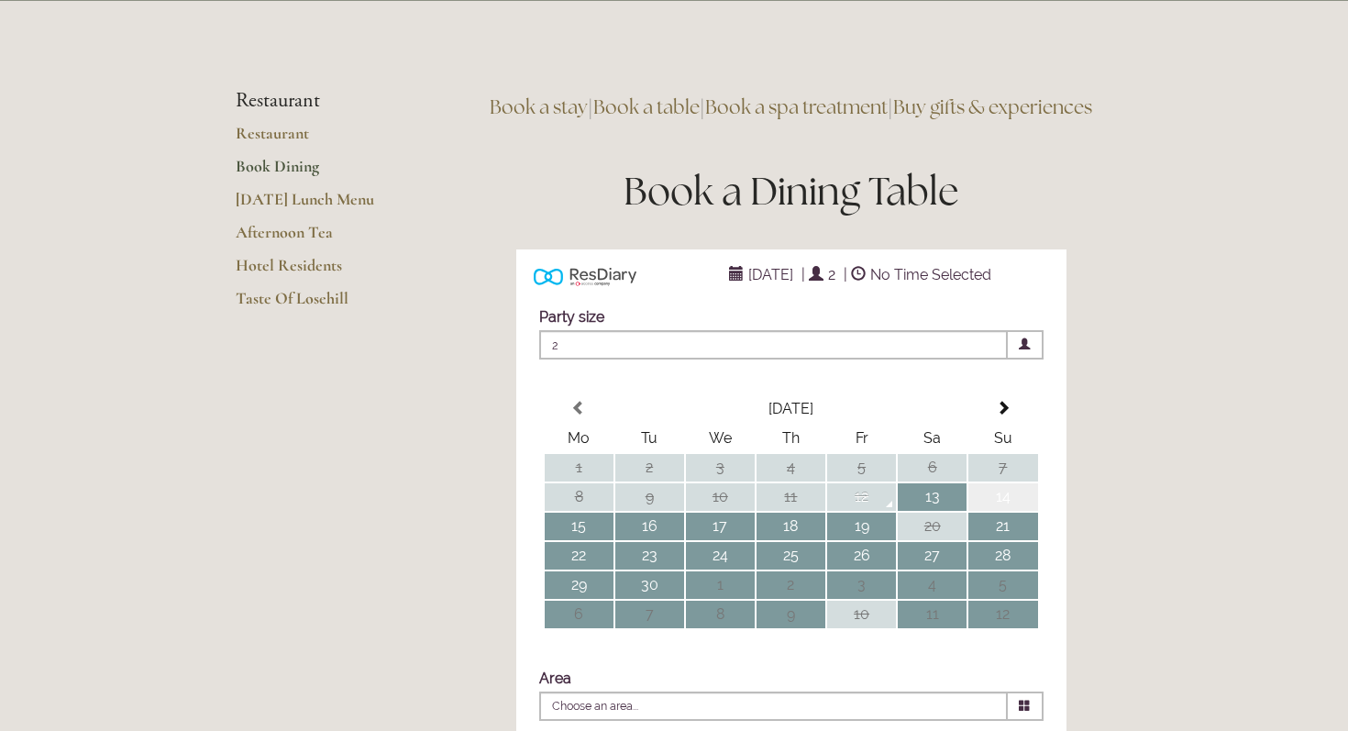  I want to click on td: 30, so click(649, 585).